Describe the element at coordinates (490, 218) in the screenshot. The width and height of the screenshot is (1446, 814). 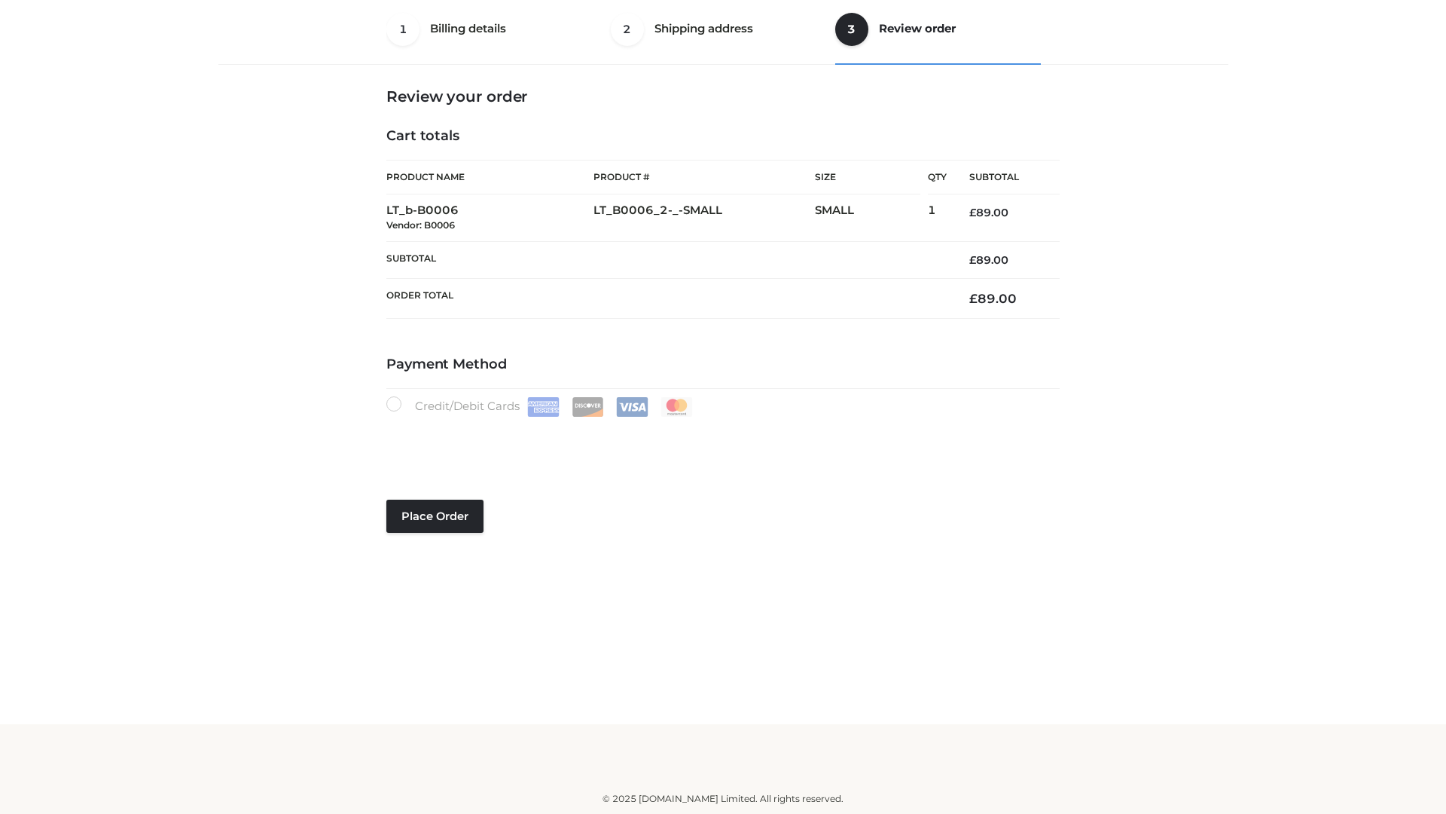
I see `td: LT_b-B0006` at that location.